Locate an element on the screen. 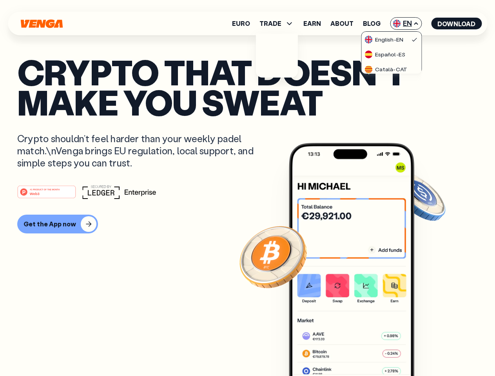  a: #1 PRODUCT OF THE MONTHWeb3 is located at coordinates (47, 195).